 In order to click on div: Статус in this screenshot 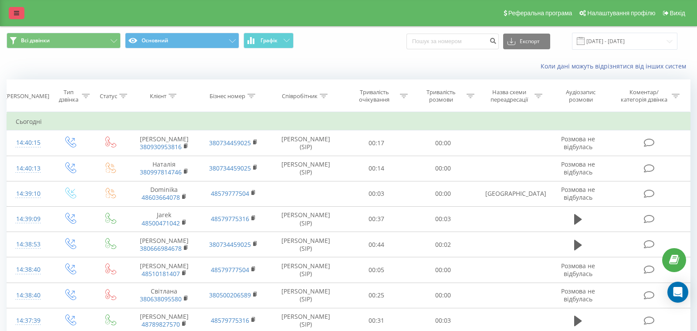, I will do `click(108, 96)`.